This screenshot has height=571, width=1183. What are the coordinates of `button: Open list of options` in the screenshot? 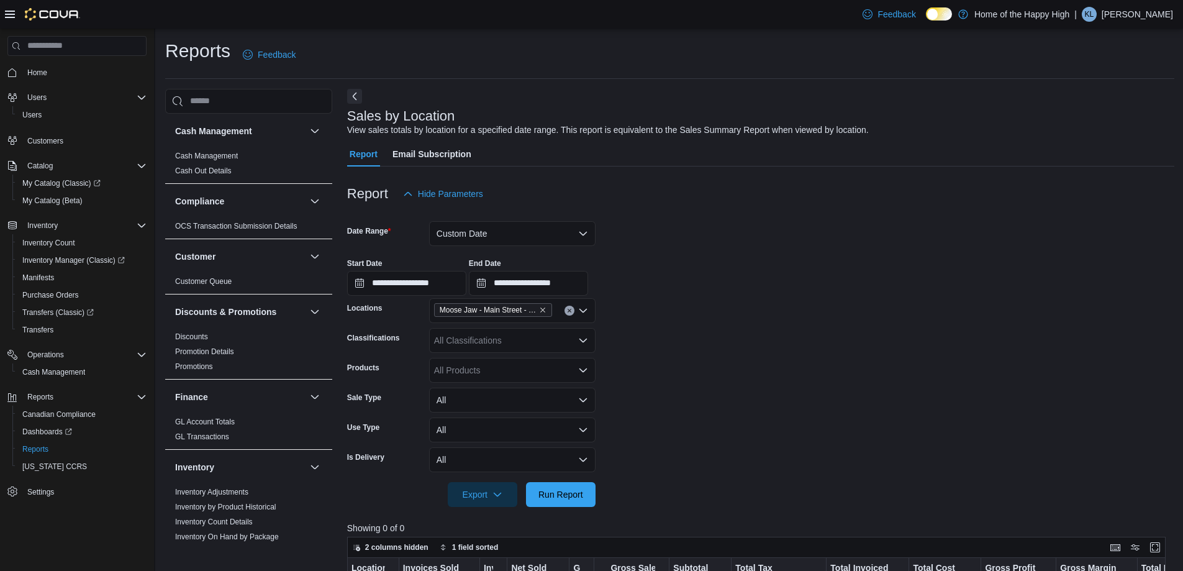 It's located at (583, 340).